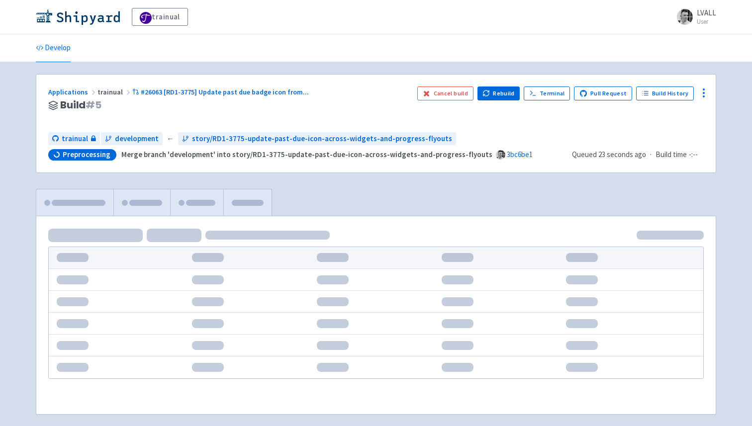 The image size is (752, 426). I want to click on span: Preprocessing, so click(87, 155).